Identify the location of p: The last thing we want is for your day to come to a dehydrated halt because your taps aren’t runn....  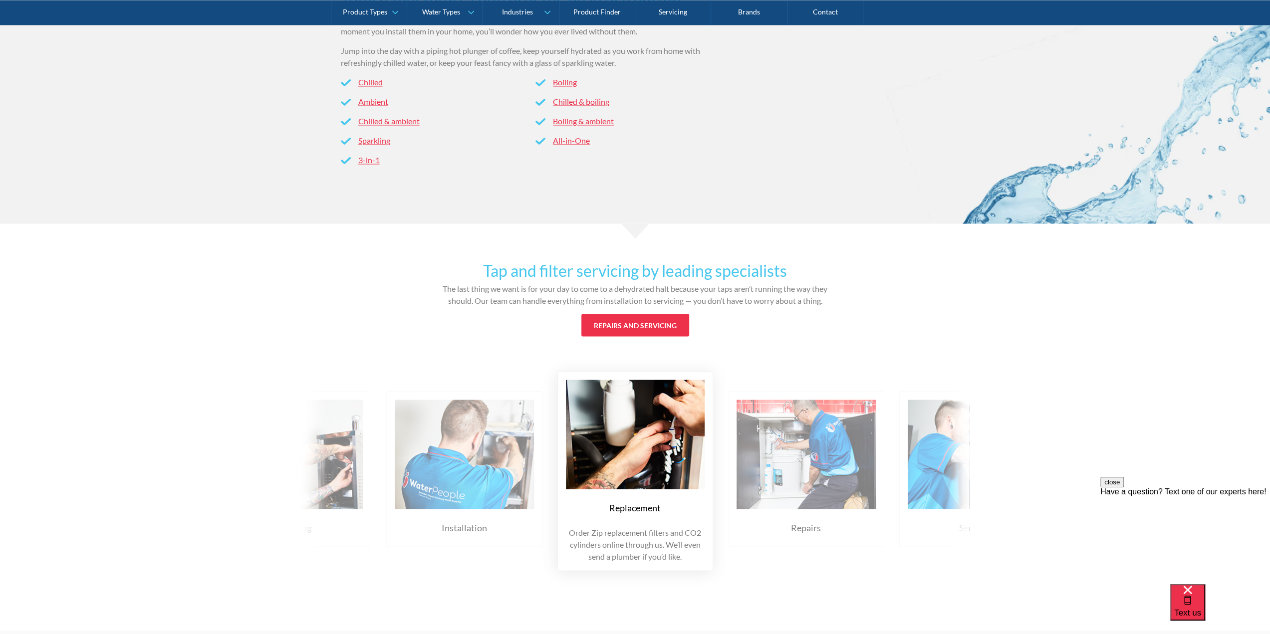
(635, 295).